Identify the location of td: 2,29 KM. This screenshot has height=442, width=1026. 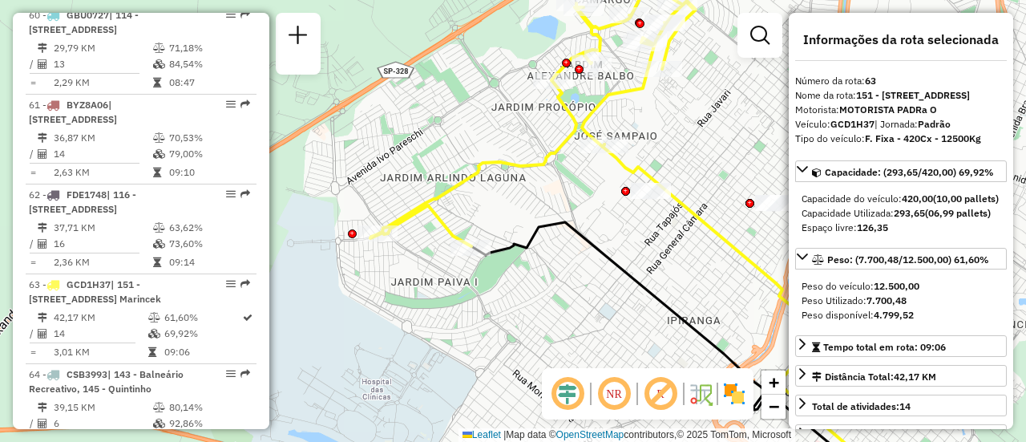
(103, 83).